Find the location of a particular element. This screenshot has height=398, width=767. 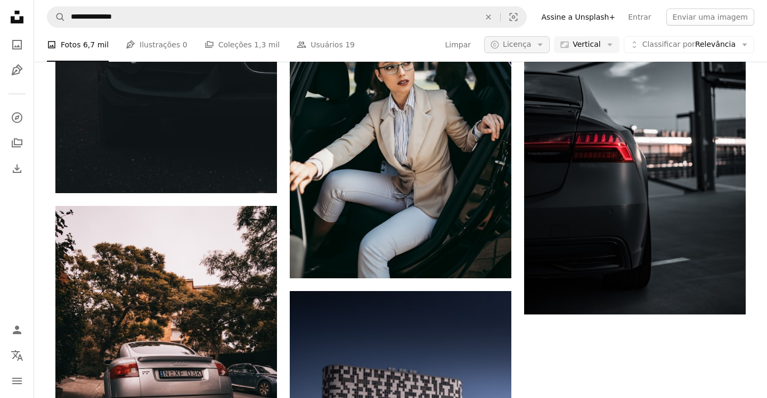

a: Ilustrações is located at coordinates (17, 70).